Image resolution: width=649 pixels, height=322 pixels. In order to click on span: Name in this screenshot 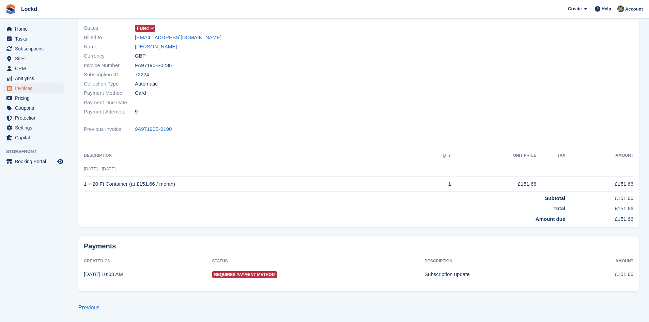, I will do `click(109, 47)`.